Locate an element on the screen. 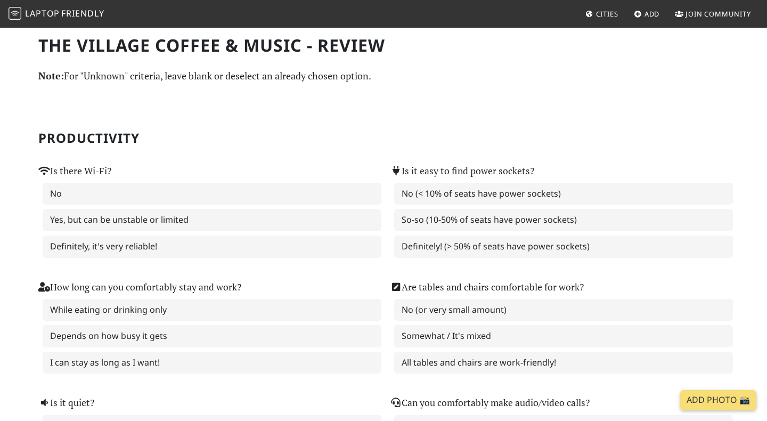 The width and height of the screenshot is (767, 421). label: No (or very small amount) is located at coordinates (564, 310).